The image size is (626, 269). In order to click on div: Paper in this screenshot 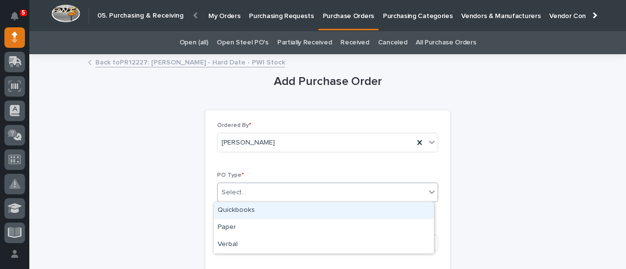, I will do `click(324, 228)`.